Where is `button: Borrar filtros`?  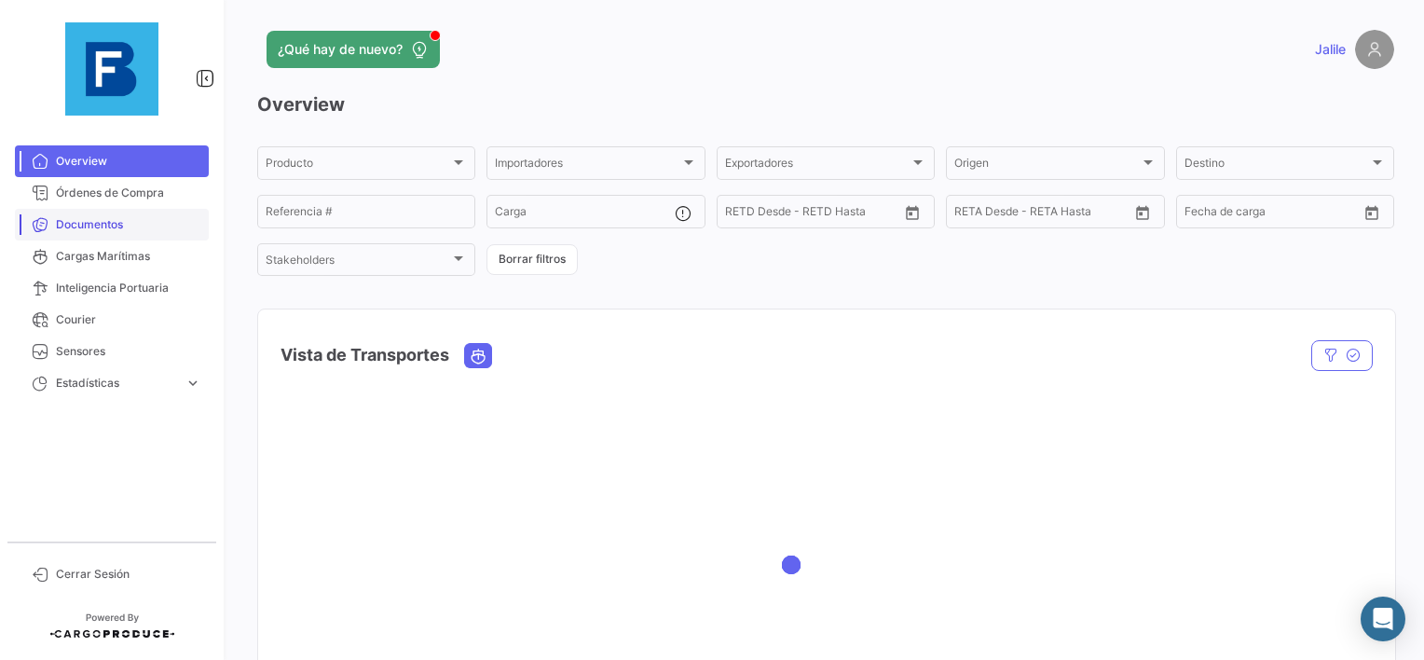
button: Borrar filtros is located at coordinates (532, 259).